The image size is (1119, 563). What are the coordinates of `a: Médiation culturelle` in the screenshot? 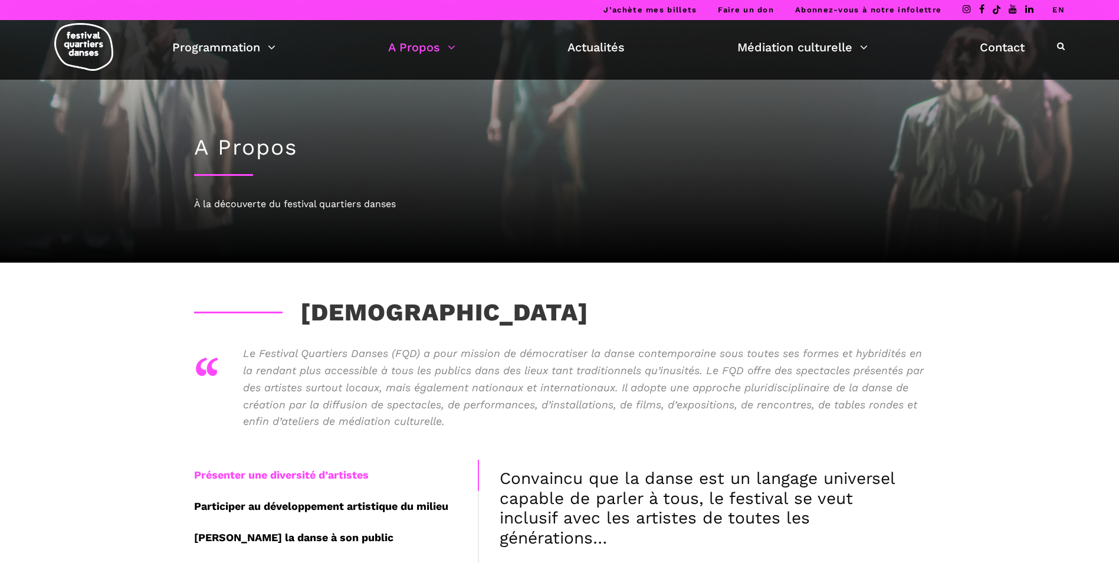 It's located at (802, 47).